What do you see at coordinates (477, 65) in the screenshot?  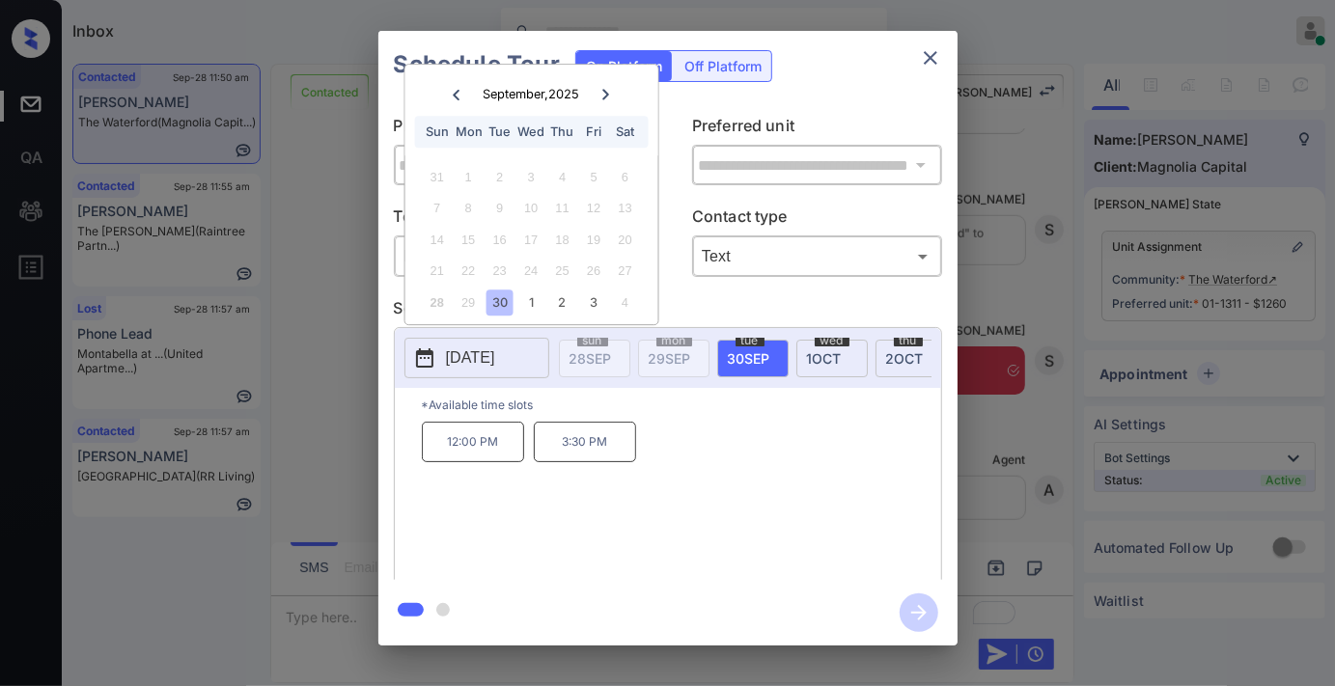 I see `h2: Schedule Tour` at bounding box center [477, 65].